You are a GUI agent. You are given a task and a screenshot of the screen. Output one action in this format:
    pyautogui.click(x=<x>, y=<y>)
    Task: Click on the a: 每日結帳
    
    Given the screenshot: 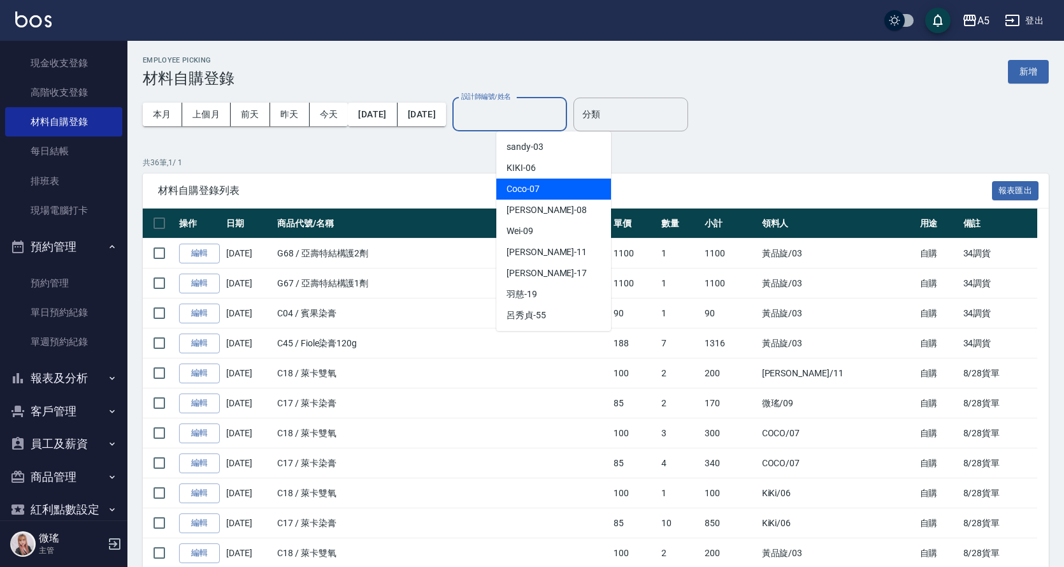 What is the action you would take?
    pyautogui.click(x=64, y=151)
    